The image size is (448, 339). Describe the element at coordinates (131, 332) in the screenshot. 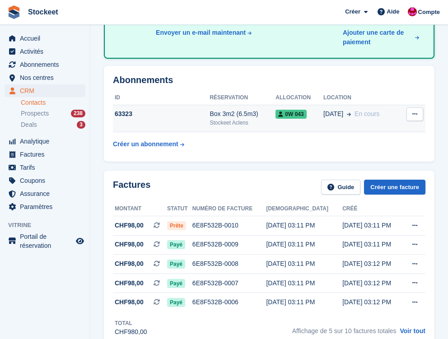

I see `div: CHF980,00` at that location.